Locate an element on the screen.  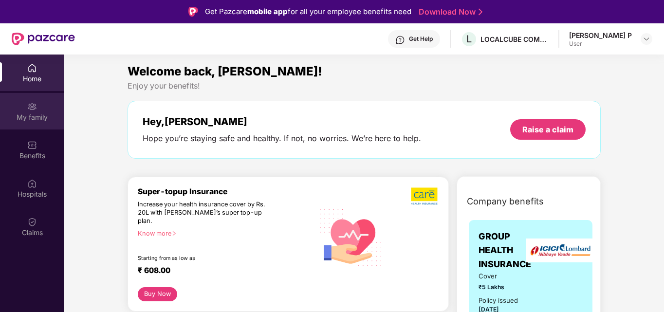
img: Logo is located at coordinates (193, 12).